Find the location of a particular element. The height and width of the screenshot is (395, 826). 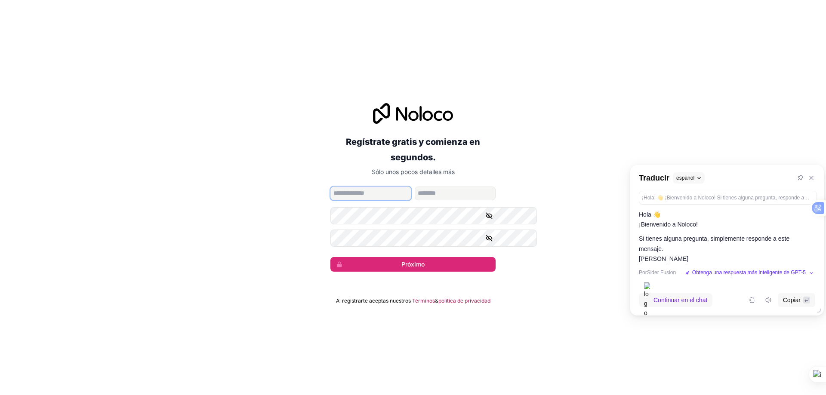

font: Regístrate gratis y comienza en segundos. is located at coordinates (413, 150).